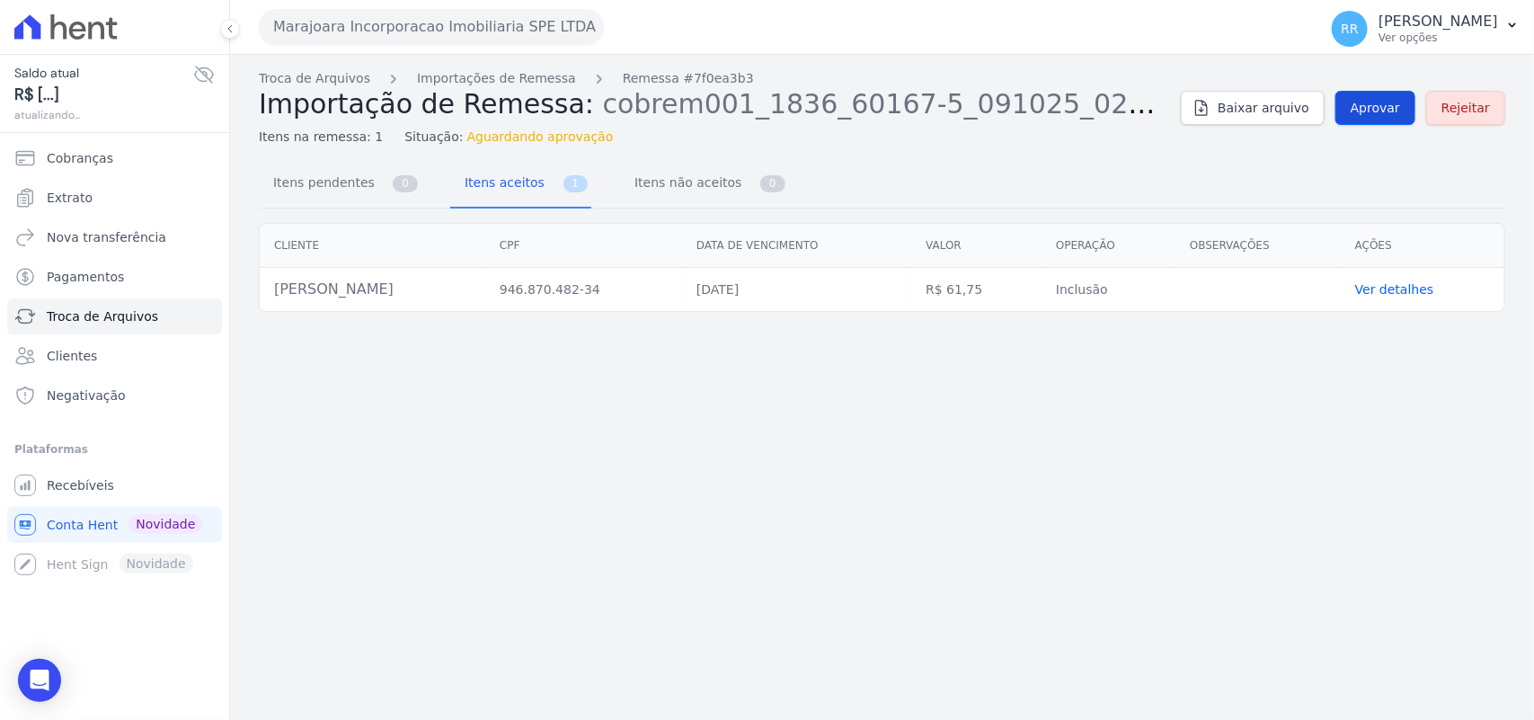 The image size is (1534, 720). What do you see at coordinates (114, 237) in the screenshot?
I see `a: Nova transferência` at bounding box center [114, 237].